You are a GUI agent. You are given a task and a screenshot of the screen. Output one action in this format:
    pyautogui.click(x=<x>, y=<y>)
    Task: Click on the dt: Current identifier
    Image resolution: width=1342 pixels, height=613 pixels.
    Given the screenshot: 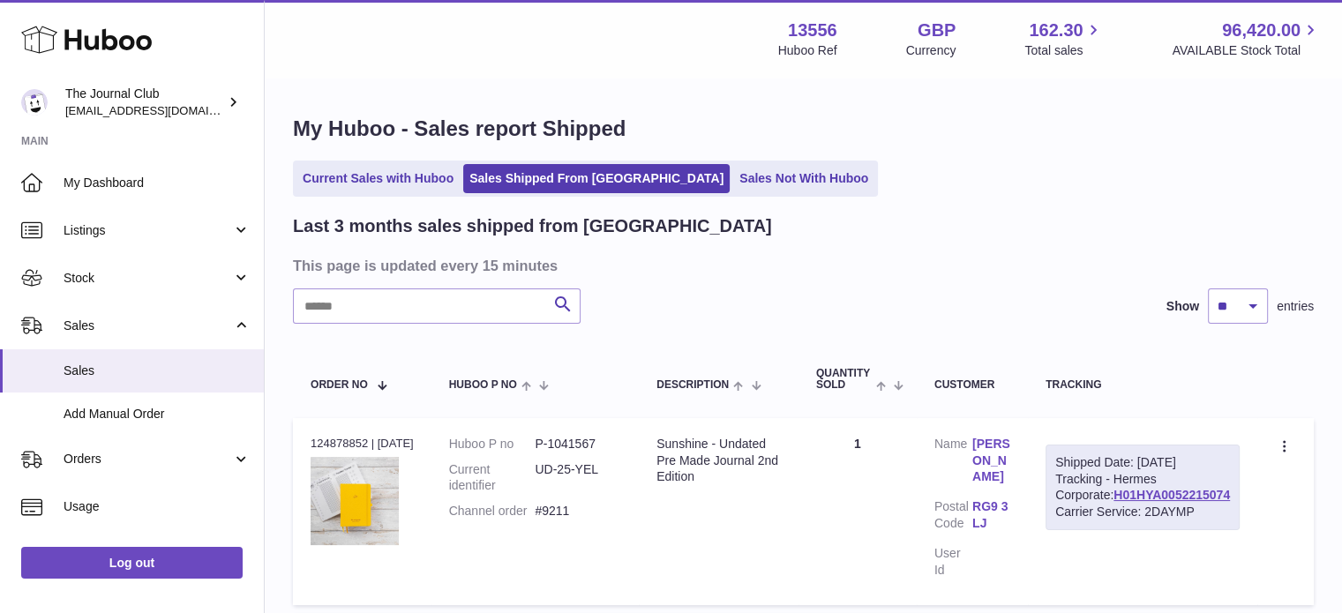 What is the action you would take?
    pyautogui.click(x=492, y=478)
    